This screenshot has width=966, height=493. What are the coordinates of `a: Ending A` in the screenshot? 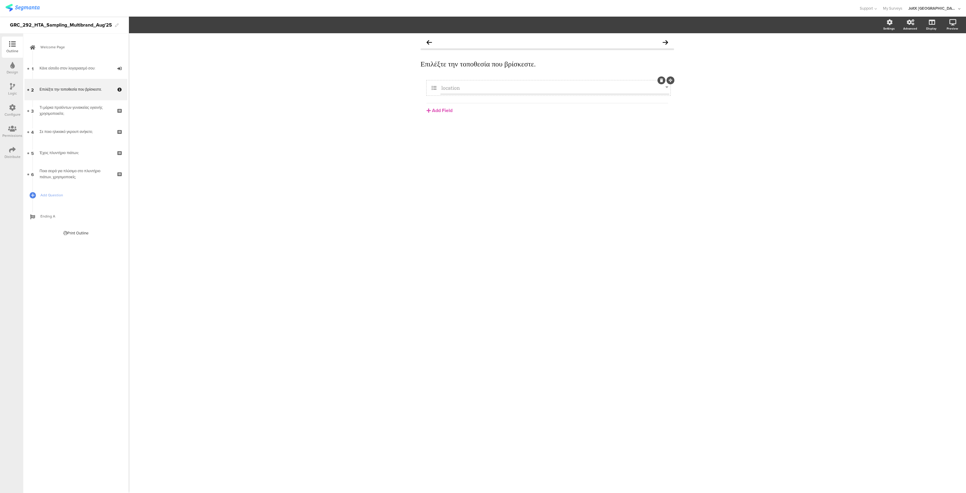 It's located at (76, 216).